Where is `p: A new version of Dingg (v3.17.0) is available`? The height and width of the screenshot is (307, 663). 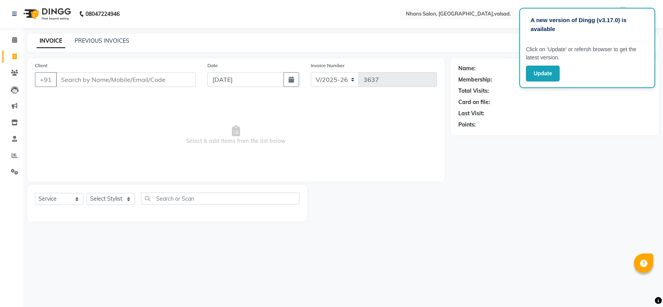
p: A new version of Dingg (v3.17.0) is available is located at coordinates (587, 24).